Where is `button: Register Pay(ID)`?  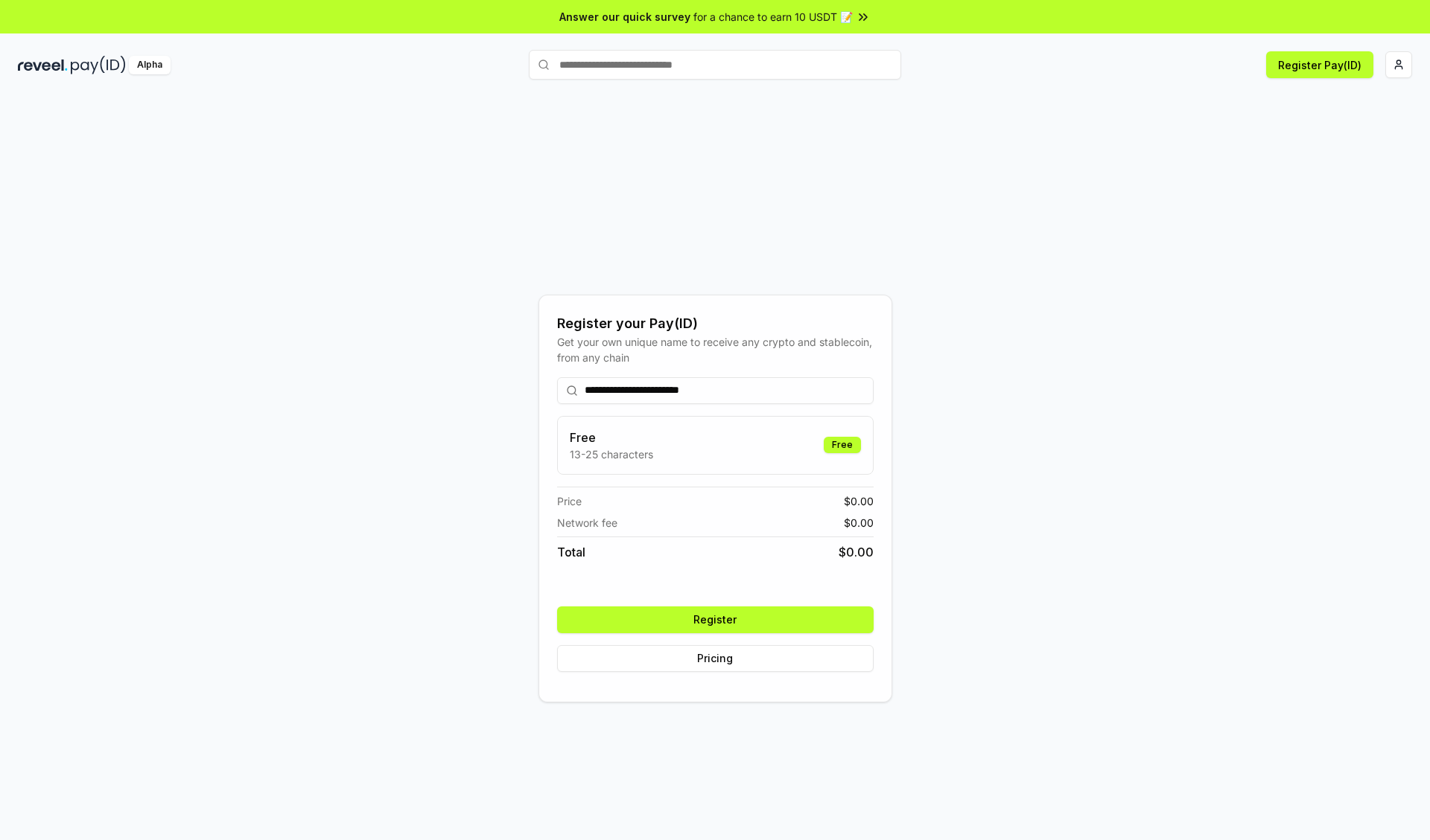 button: Register Pay(ID) is located at coordinates (1320, 65).